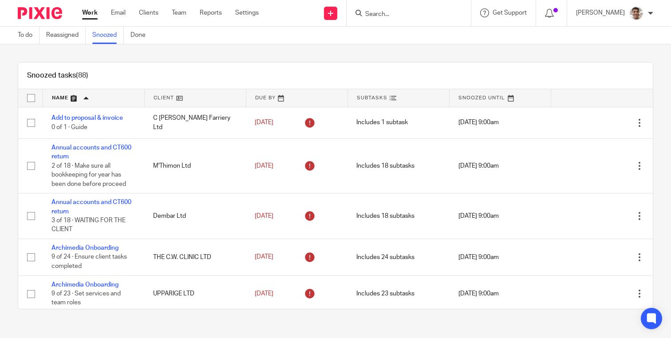  Describe the element at coordinates (28, 35) in the screenshot. I see `a: To do` at that location.